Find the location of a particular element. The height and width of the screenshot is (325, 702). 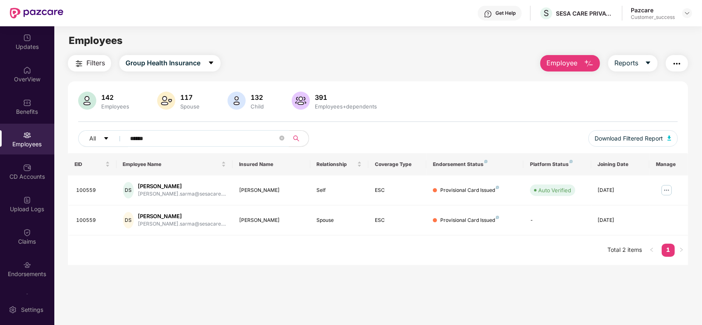

button: Filters is located at coordinates (89, 63).